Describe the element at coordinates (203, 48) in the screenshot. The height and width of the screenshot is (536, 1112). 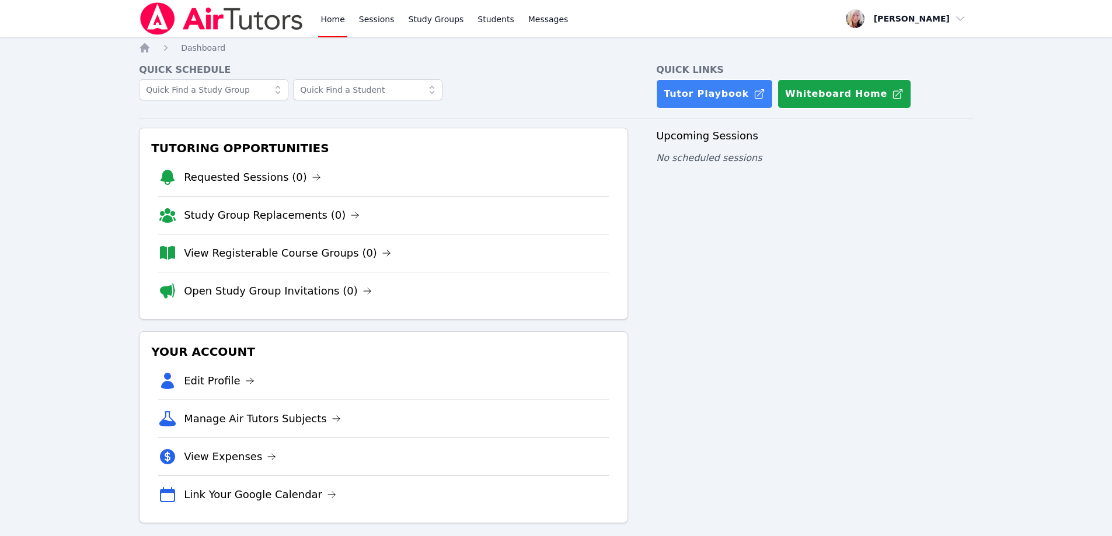
I see `span: Dashboard` at that location.